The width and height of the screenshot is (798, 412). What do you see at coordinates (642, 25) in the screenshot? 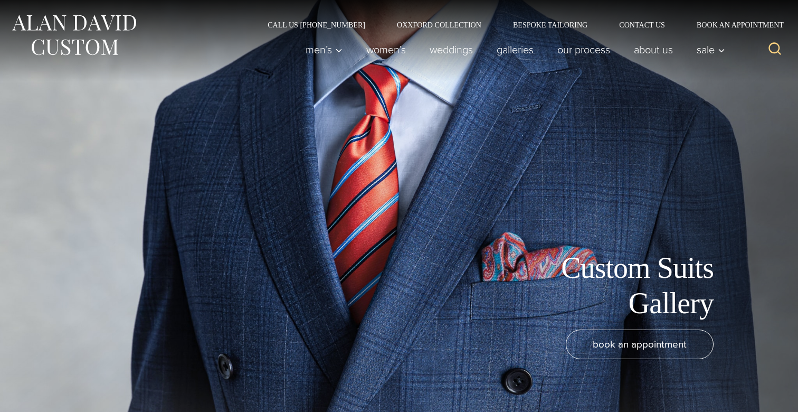
I see `a: Contact Us` at bounding box center [642, 25].